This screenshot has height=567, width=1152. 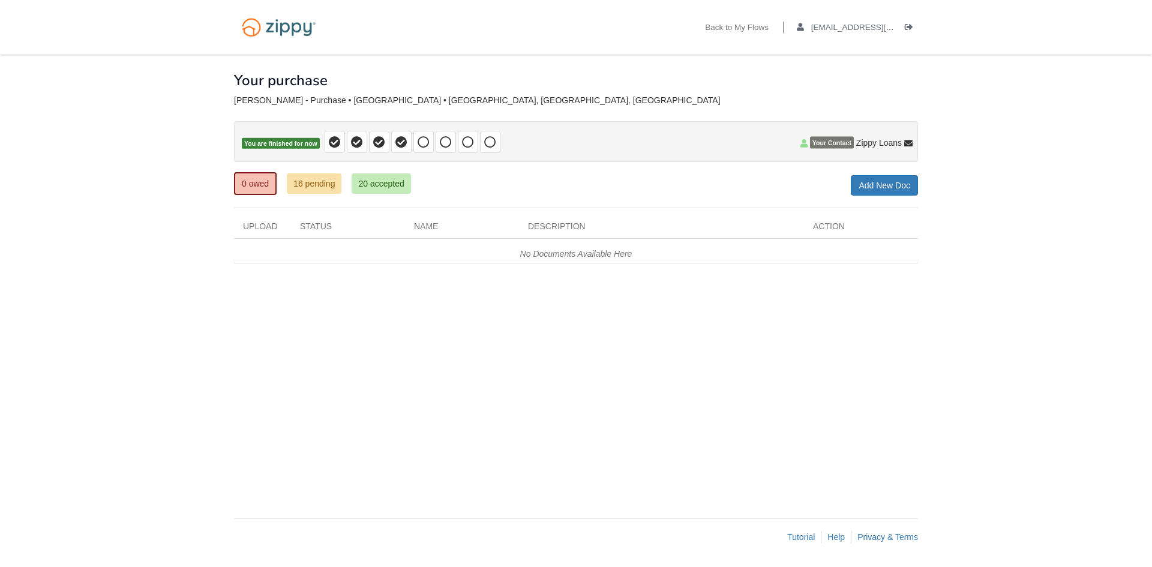 I want to click on a: Back to My Flows, so click(x=737, y=29).